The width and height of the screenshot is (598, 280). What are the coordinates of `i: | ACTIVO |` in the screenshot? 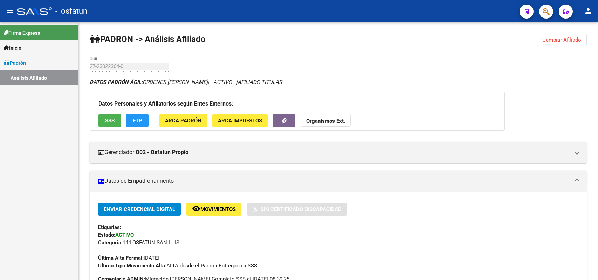 It's located at (186, 82).